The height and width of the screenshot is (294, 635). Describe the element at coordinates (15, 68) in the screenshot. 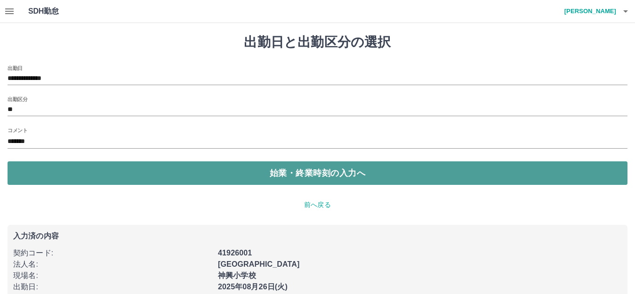

I see `label: 出勤日` at that location.